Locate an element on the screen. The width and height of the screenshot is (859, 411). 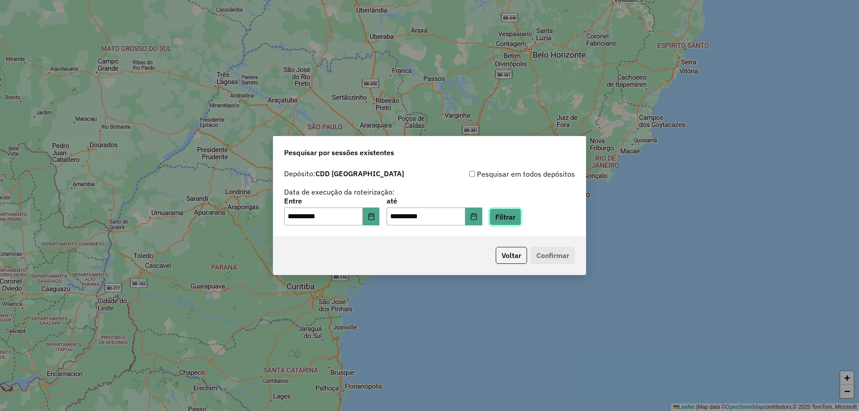
label: Depósito: is located at coordinates (344, 174).